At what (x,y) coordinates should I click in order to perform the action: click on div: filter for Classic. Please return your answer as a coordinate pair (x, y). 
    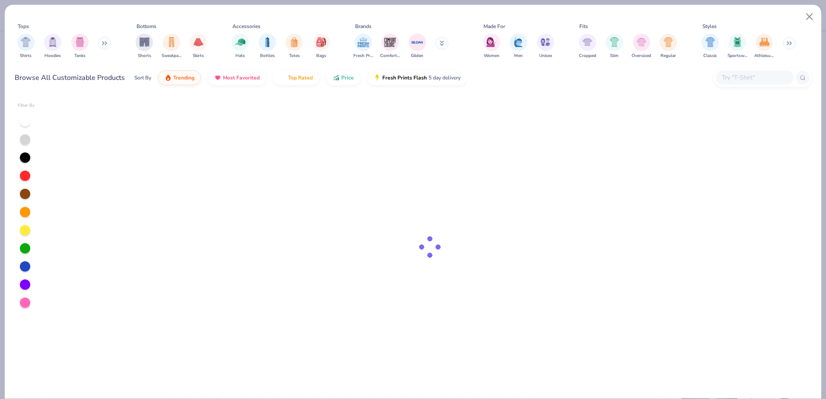
    Looking at the image, I should click on (710, 46).